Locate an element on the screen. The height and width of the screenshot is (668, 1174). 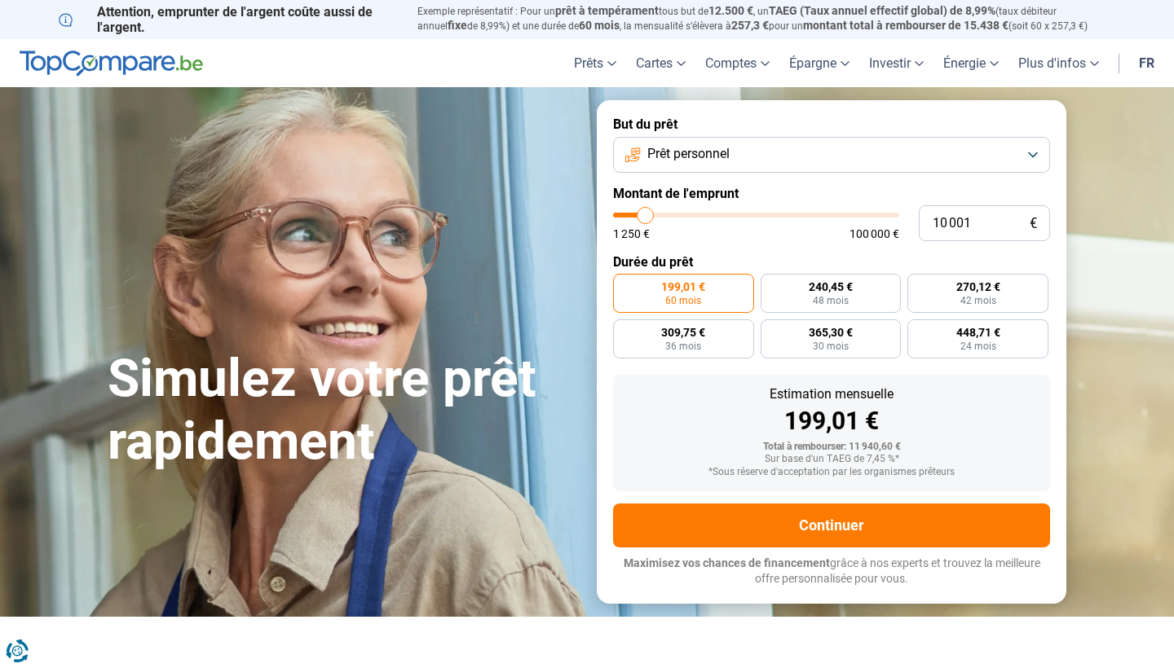
a: Énergie is located at coordinates (971, 63).